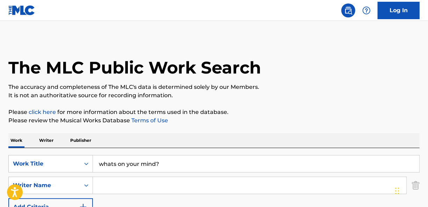 This screenshot has height=207, width=428. I want to click on h1: The MLC Public Work Search, so click(134, 68).